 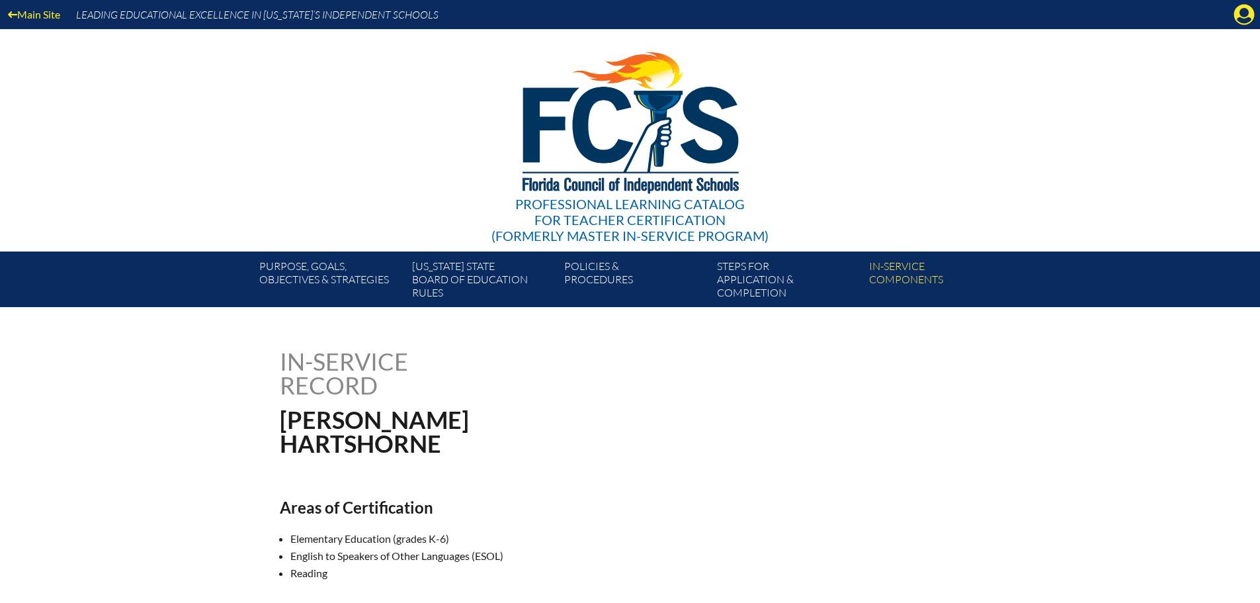 I want to click on span: for Teacher Certification, so click(x=630, y=220).